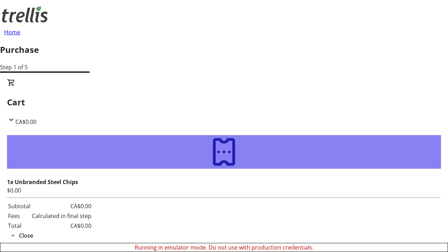 Image resolution: width=448 pixels, height=252 pixels. Describe the element at coordinates (42, 182) in the screenshot. I see `strong: 1x Unbranded Steel Chips` at that location.